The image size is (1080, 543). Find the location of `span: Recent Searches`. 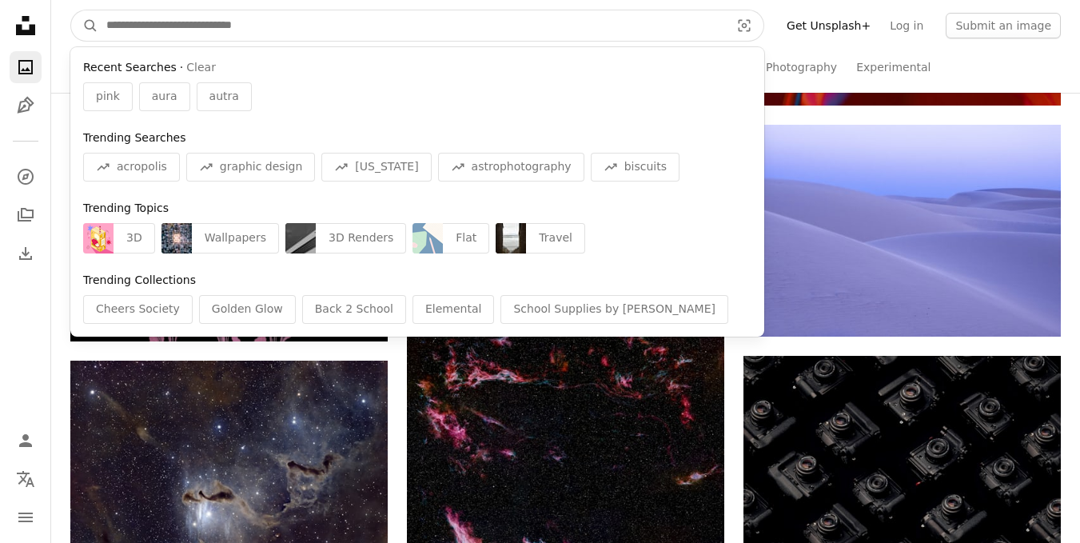

span: Recent Searches is located at coordinates (129, 68).